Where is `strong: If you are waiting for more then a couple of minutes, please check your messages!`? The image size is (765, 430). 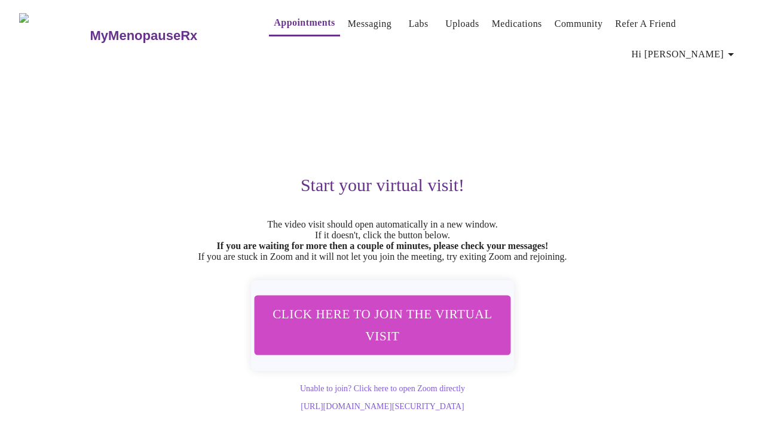
strong: If you are waiting for more then a couple of minutes, please check your messages! is located at coordinates (382, 246).